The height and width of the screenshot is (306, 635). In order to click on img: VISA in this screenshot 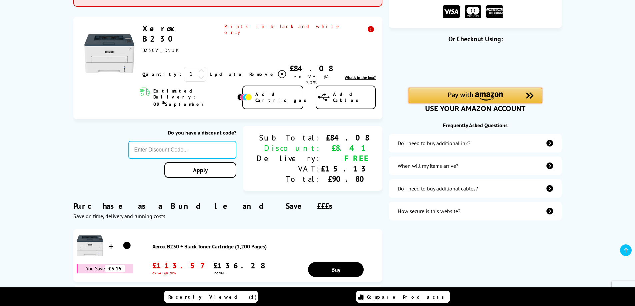, I will do `click(451, 12)`.